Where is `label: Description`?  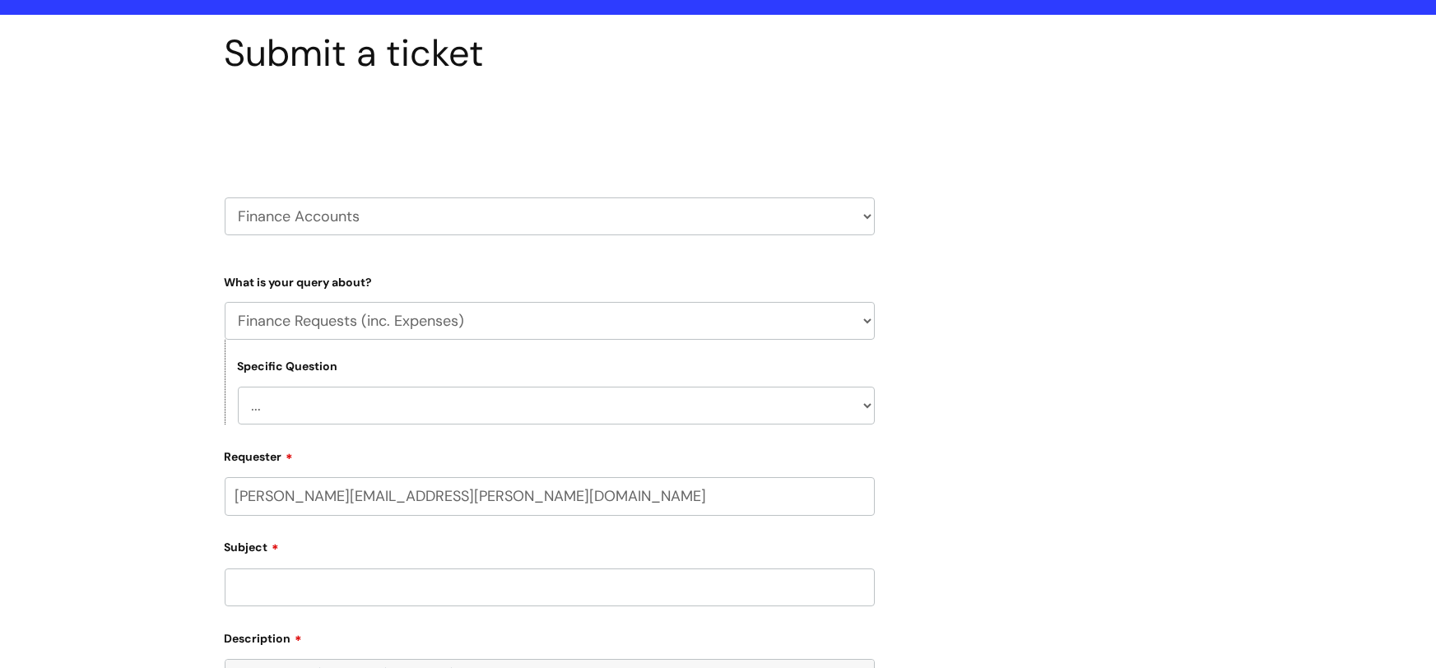 label: Description is located at coordinates (550, 636).